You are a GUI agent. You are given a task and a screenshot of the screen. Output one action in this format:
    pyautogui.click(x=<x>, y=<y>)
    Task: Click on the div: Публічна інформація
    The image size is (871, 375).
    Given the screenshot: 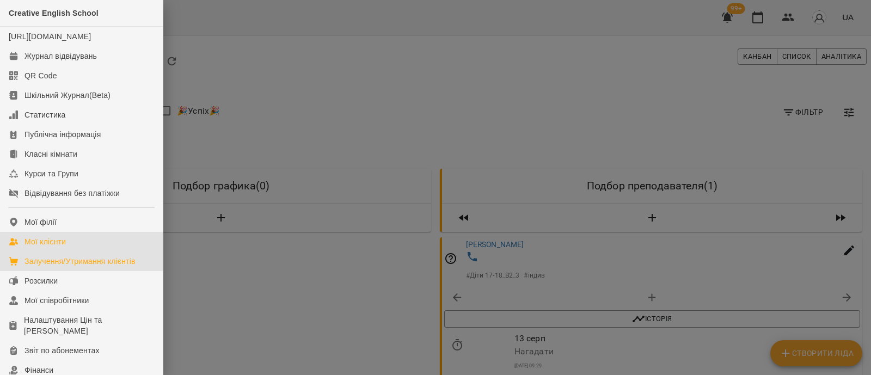 What is the action you would take?
    pyautogui.click(x=63, y=134)
    